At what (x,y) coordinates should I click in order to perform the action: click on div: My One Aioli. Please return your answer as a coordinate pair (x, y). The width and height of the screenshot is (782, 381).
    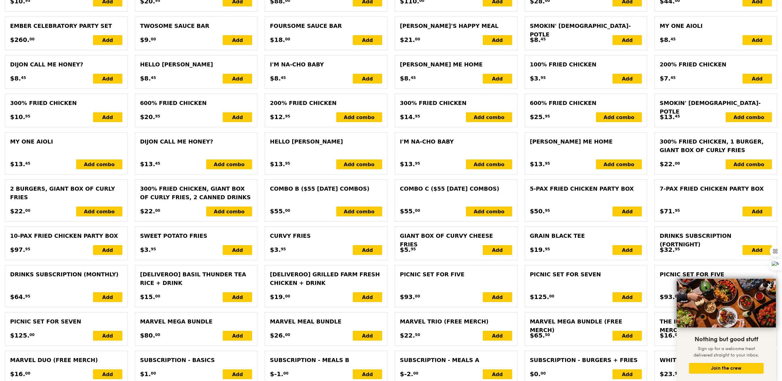
    Looking at the image, I should click on (715, 26).